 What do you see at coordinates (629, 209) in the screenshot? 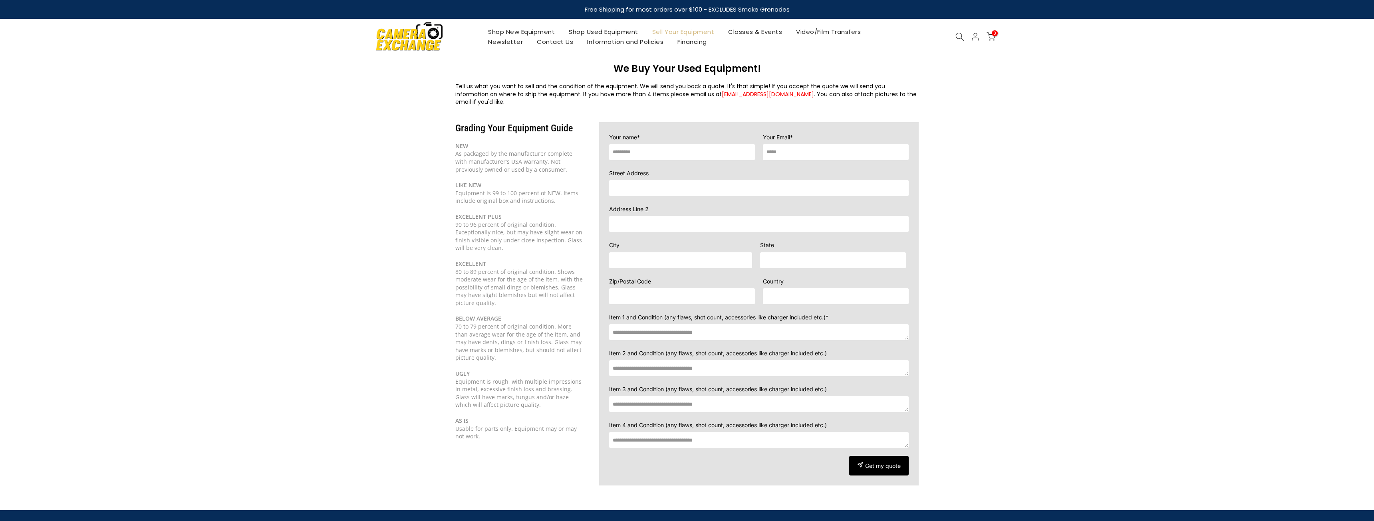
I see `span: Address Line 2` at bounding box center [629, 209].